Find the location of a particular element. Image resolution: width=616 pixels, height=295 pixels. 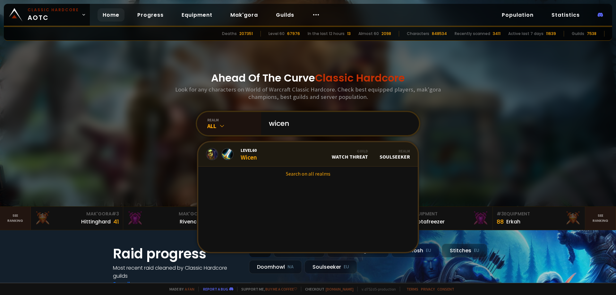

a: Consent is located at coordinates (446, 289).